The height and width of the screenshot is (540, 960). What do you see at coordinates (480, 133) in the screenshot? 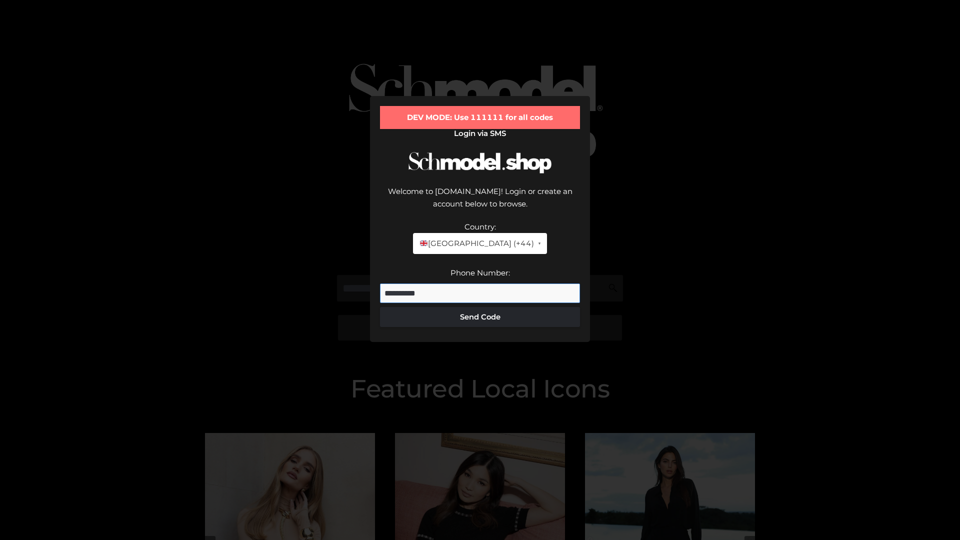
I see `h2: Login via SMS` at bounding box center [480, 133].